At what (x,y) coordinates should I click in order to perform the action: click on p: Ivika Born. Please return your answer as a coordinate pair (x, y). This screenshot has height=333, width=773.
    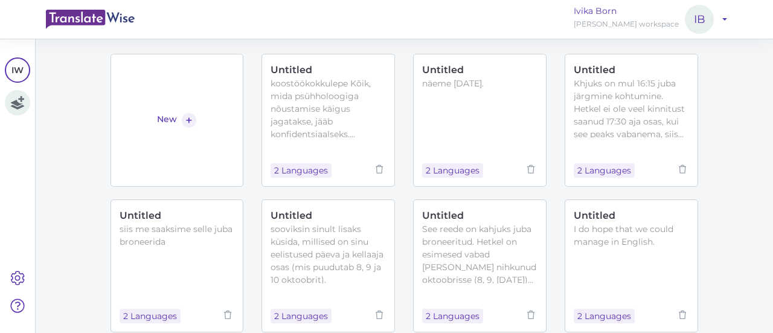
    Looking at the image, I should click on (626, 11).